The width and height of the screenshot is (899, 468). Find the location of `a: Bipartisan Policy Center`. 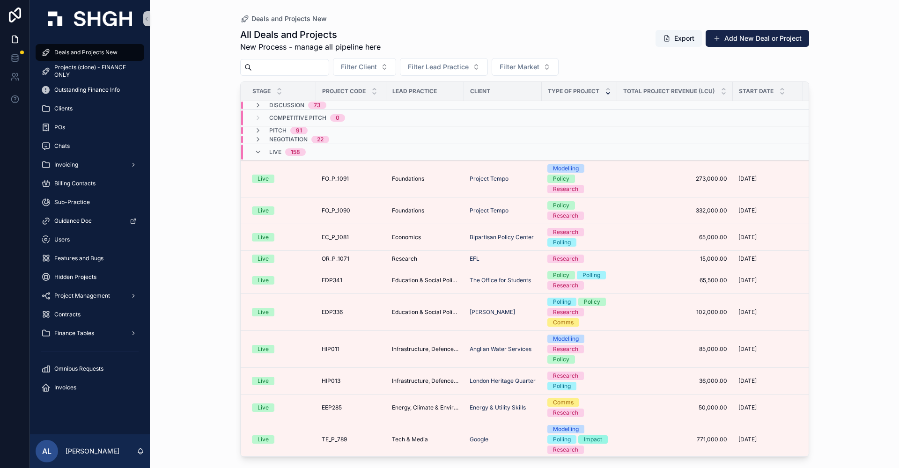

a: Bipartisan Policy Center is located at coordinates (503, 237).